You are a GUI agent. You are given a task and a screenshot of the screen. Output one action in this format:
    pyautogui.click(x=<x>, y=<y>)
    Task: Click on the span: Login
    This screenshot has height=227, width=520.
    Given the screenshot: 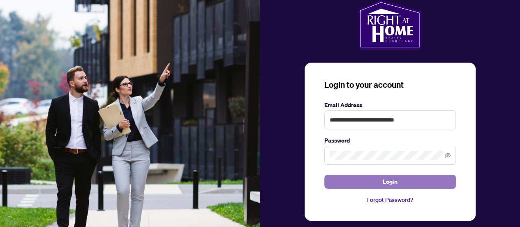 What is the action you would take?
    pyautogui.click(x=390, y=181)
    